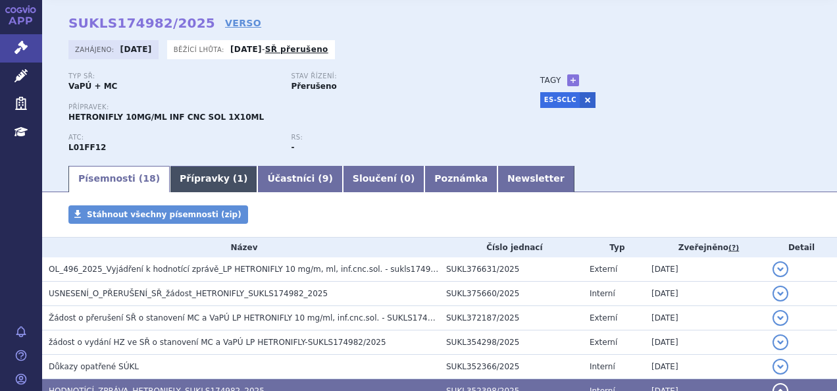 Image resolution: width=837 pixels, height=391 pixels. What do you see at coordinates (395, 138) in the screenshot?
I see `p: RS:` at bounding box center [395, 138].